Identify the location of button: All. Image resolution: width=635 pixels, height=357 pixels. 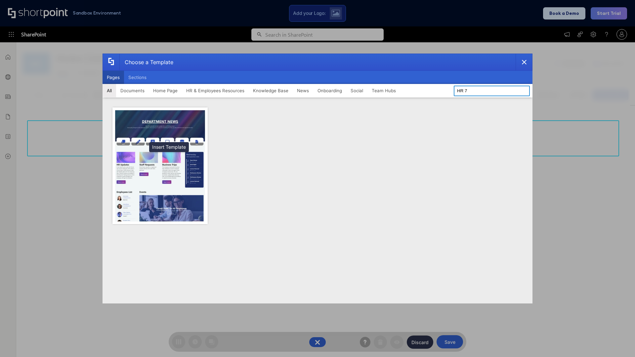
(109, 91).